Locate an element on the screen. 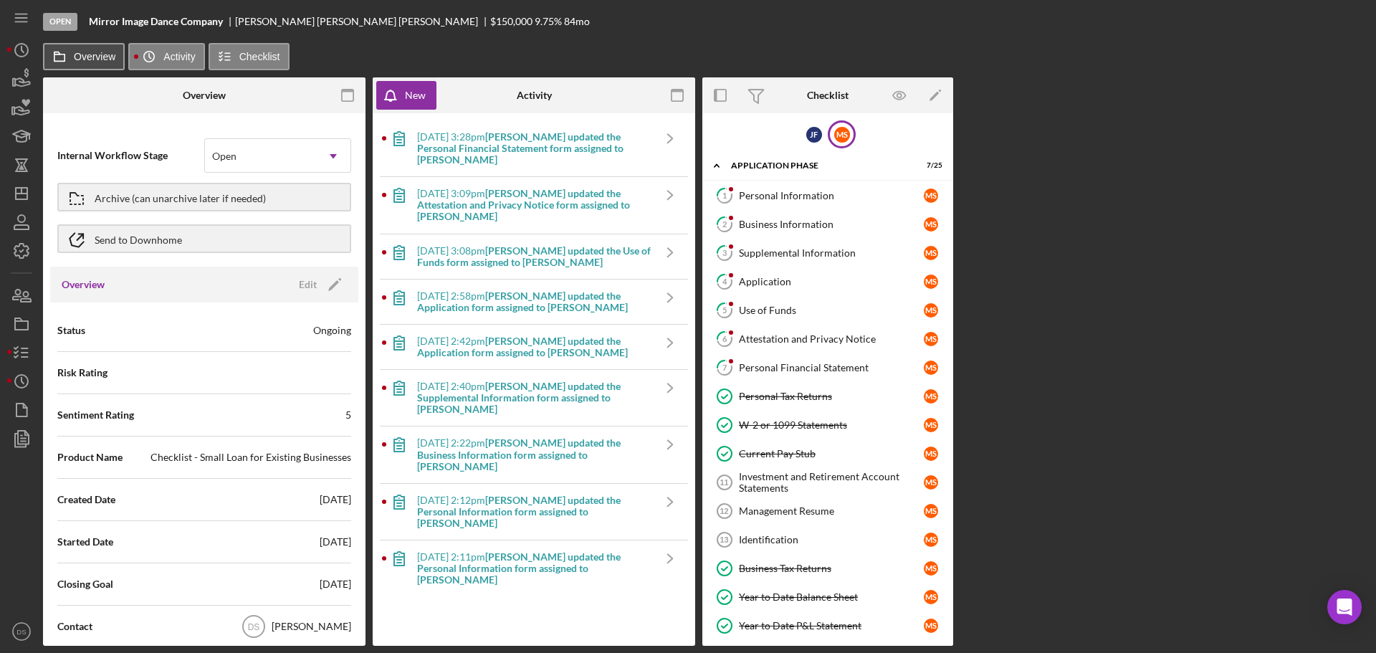 Image resolution: width=1376 pixels, height=653 pixels. tspan: 6 is located at coordinates (725, 338).